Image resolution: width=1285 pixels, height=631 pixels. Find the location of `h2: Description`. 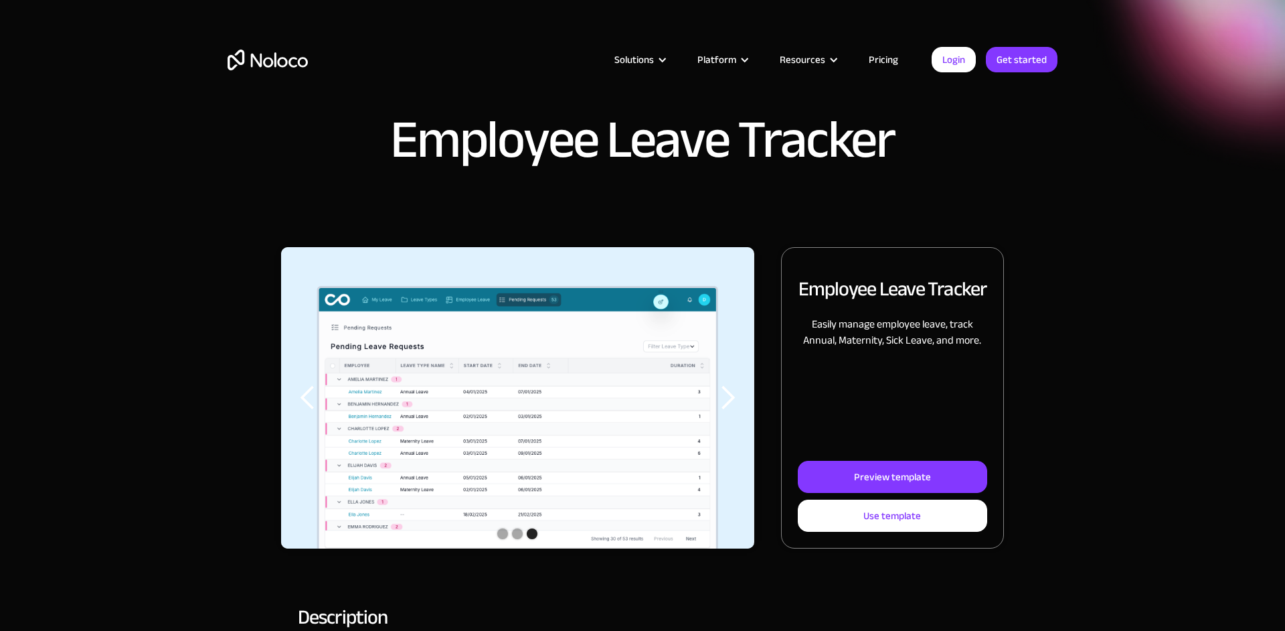

h2: Description is located at coordinates (643, 617).